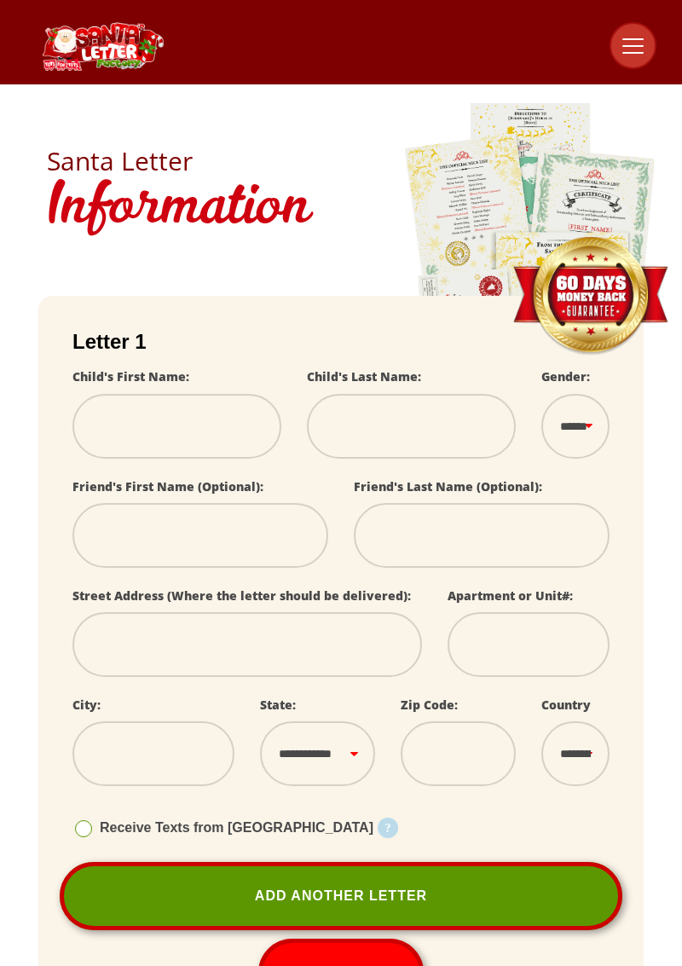 Image resolution: width=682 pixels, height=966 pixels. I want to click on img: Money Back Guarantee, so click(590, 296).